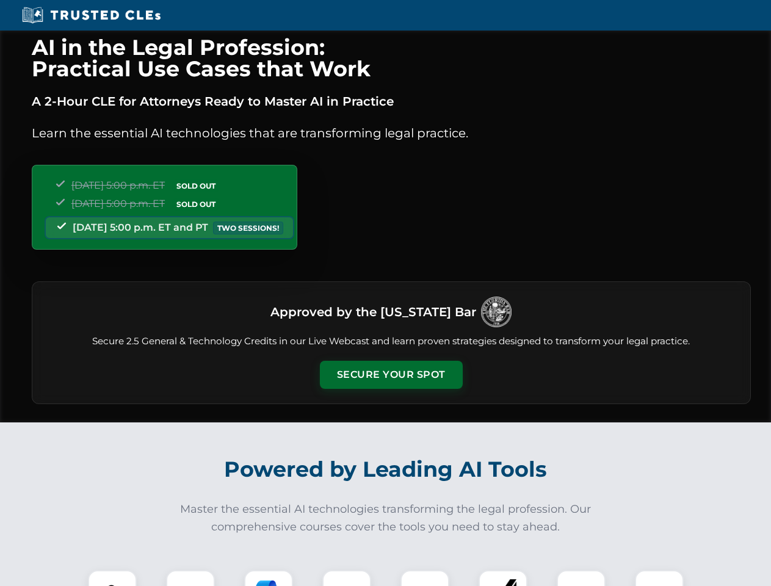 Image resolution: width=771 pixels, height=586 pixels. What do you see at coordinates (391, 58) in the screenshot?
I see `h1: AI in the Legal Profession: Practical Use Cases that Work` at bounding box center [391, 58].